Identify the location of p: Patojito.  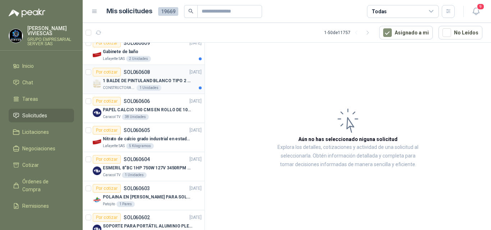
(109, 204).